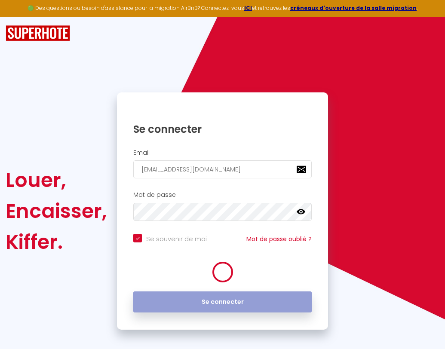 This screenshot has height=349, width=445. What do you see at coordinates (222, 129) in the screenshot?
I see `h1: Se connecter` at bounding box center [222, 129].